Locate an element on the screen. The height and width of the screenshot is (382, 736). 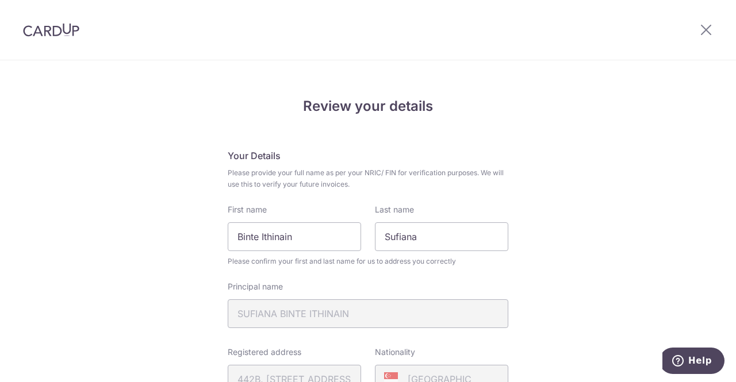
img: CardUp is located at coordinates (51, 30).